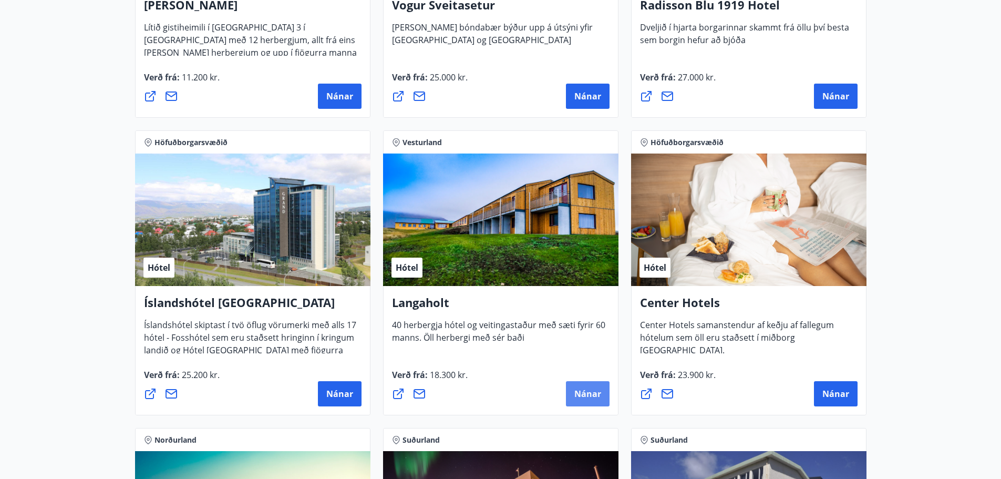 The image size is (1001, 479). Describe the element at coordinates (696, 375) in the screenshot. I see `span: 23.900 kr.` at that location.